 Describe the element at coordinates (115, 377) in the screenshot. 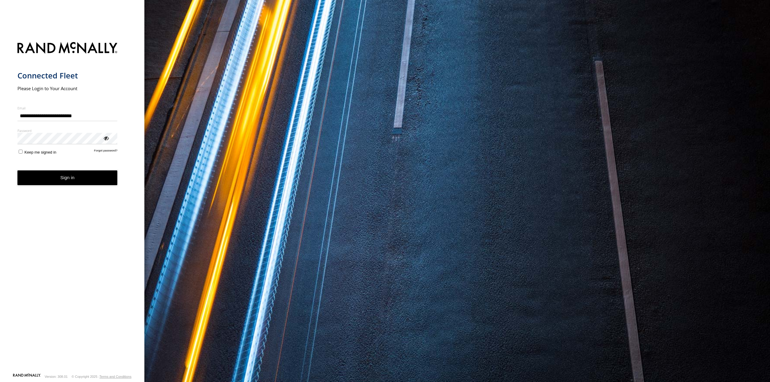

I see `a: Terms and Conditions` at that location.